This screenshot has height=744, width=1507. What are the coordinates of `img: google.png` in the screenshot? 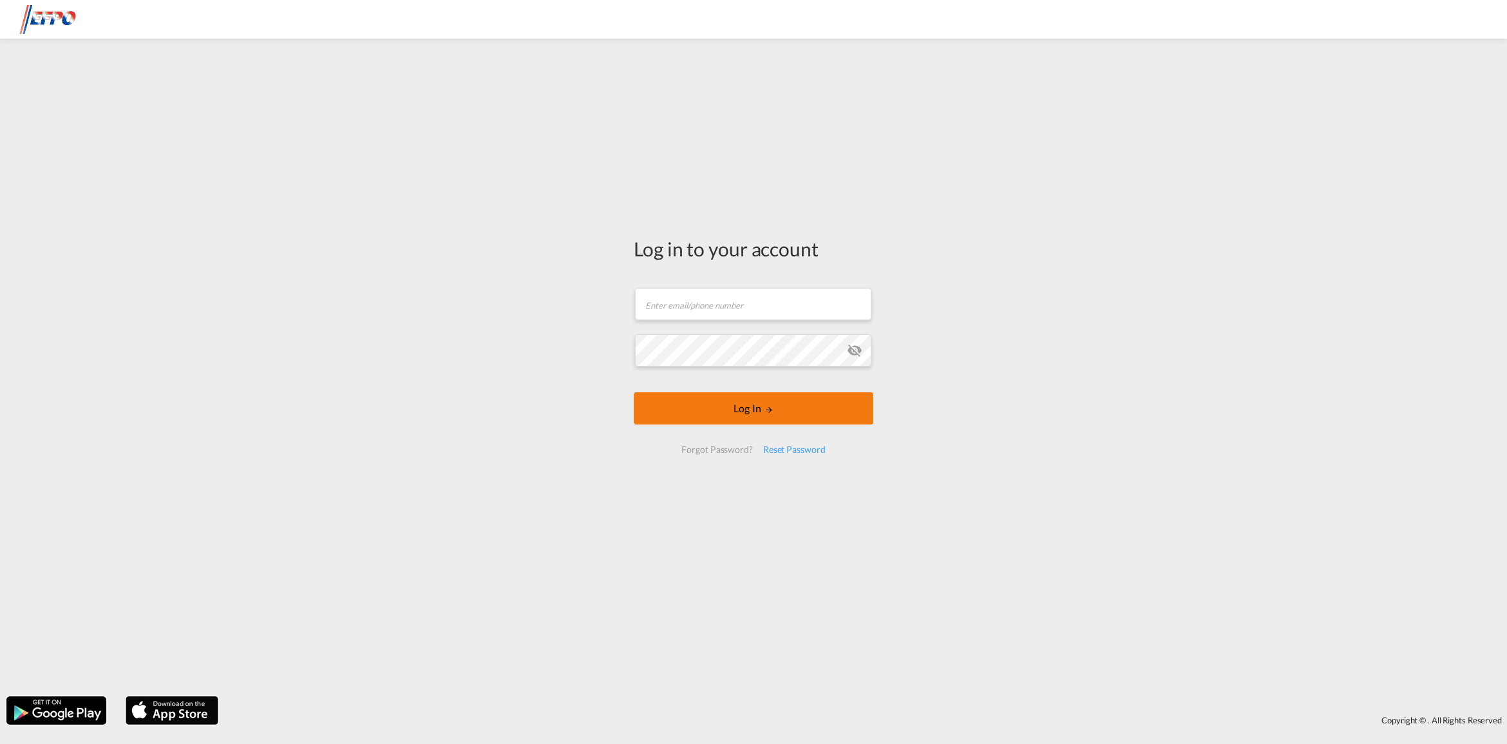 It's located at (56, 710).